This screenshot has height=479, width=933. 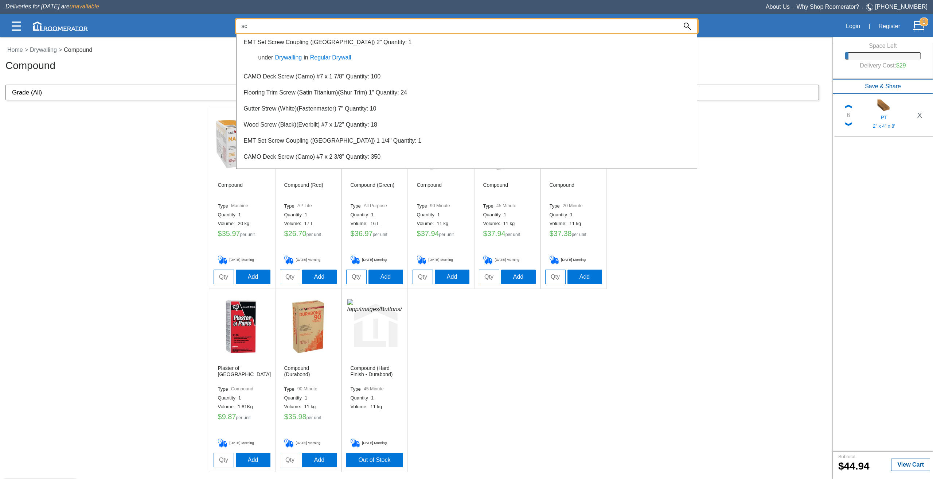 I want to click on button: Login, so click(x=853, y=26).